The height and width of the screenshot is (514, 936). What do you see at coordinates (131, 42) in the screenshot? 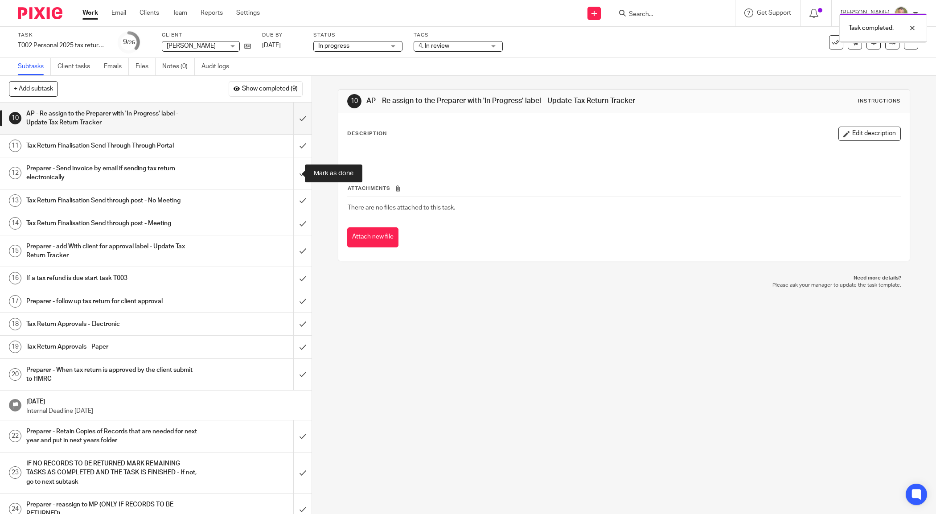
I see `small: /25` at bounding box center [131, 42].